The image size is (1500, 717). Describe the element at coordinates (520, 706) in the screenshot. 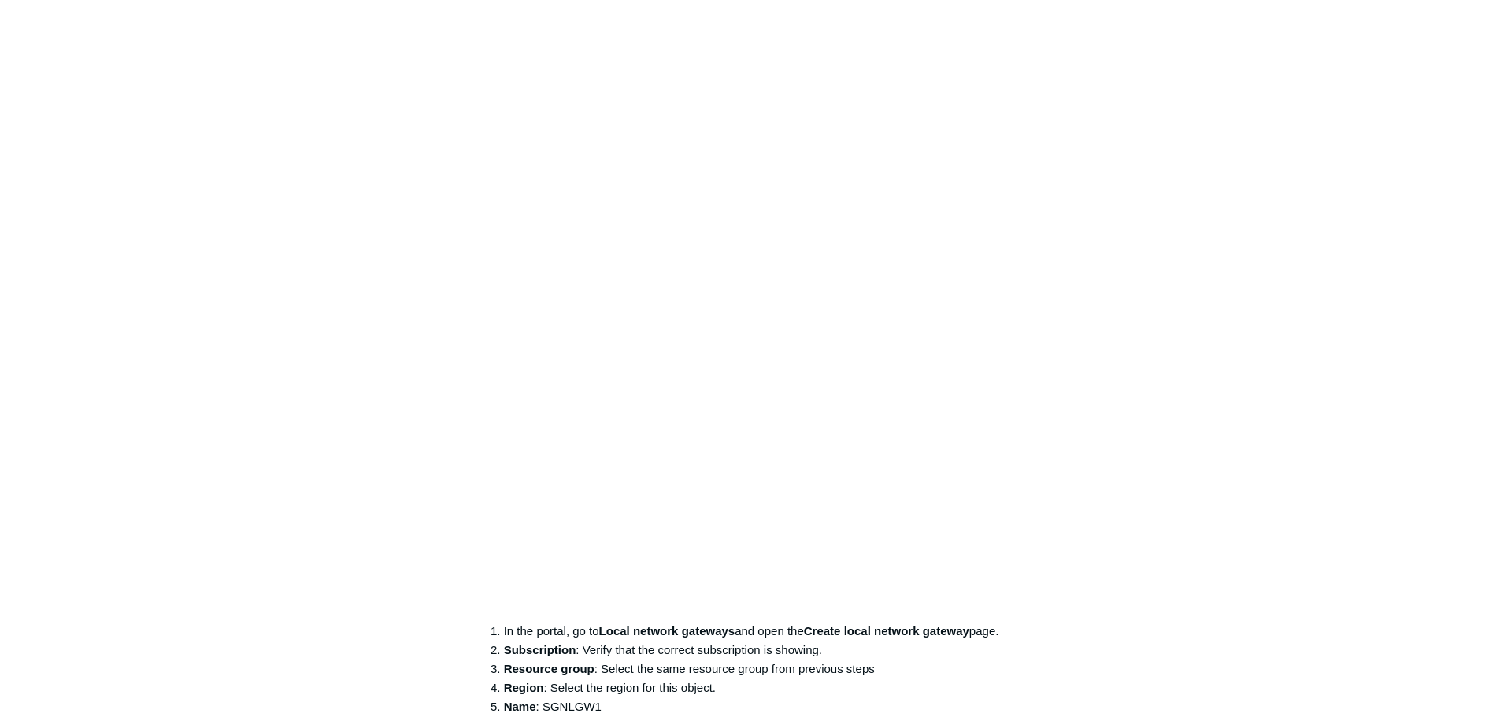

I see `strong: Name` at that location.